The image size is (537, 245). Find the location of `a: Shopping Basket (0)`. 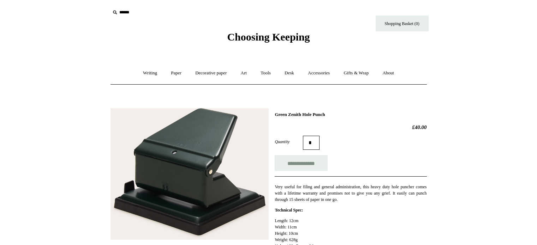

a: Shopping Basket (0) is located at coordinates (402, 23).